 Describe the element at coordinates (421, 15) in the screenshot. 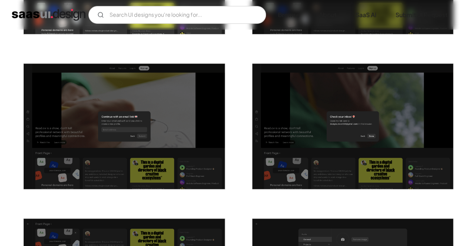

I see `a: Submit UI Request` at that location.